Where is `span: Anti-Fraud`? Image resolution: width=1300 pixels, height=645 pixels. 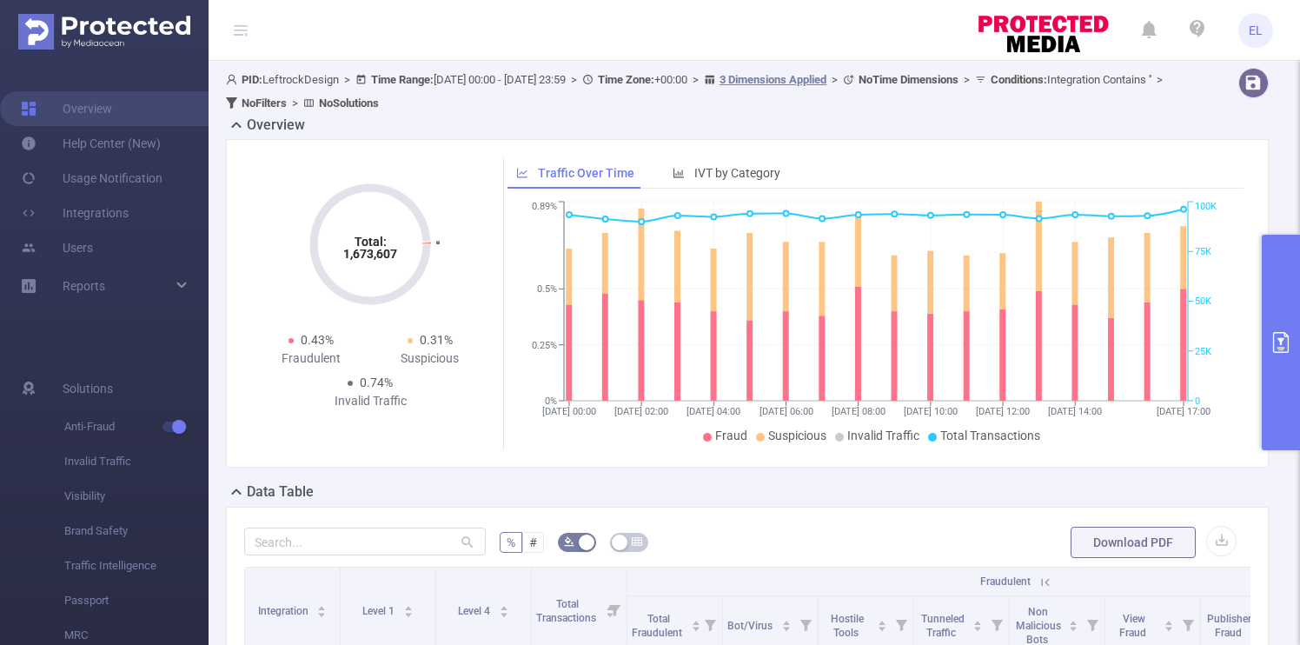 span: Anti-Fraud is located at coordinates (136, 427).